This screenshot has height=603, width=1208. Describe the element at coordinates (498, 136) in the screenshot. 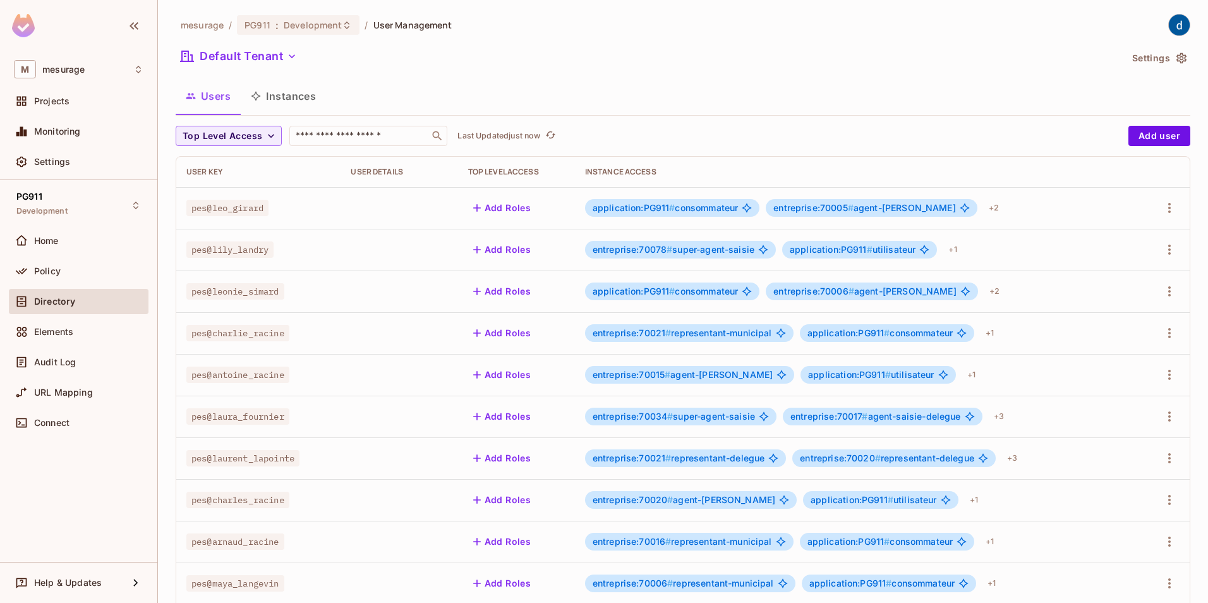

I see `p: Last Updated just now` at that location.